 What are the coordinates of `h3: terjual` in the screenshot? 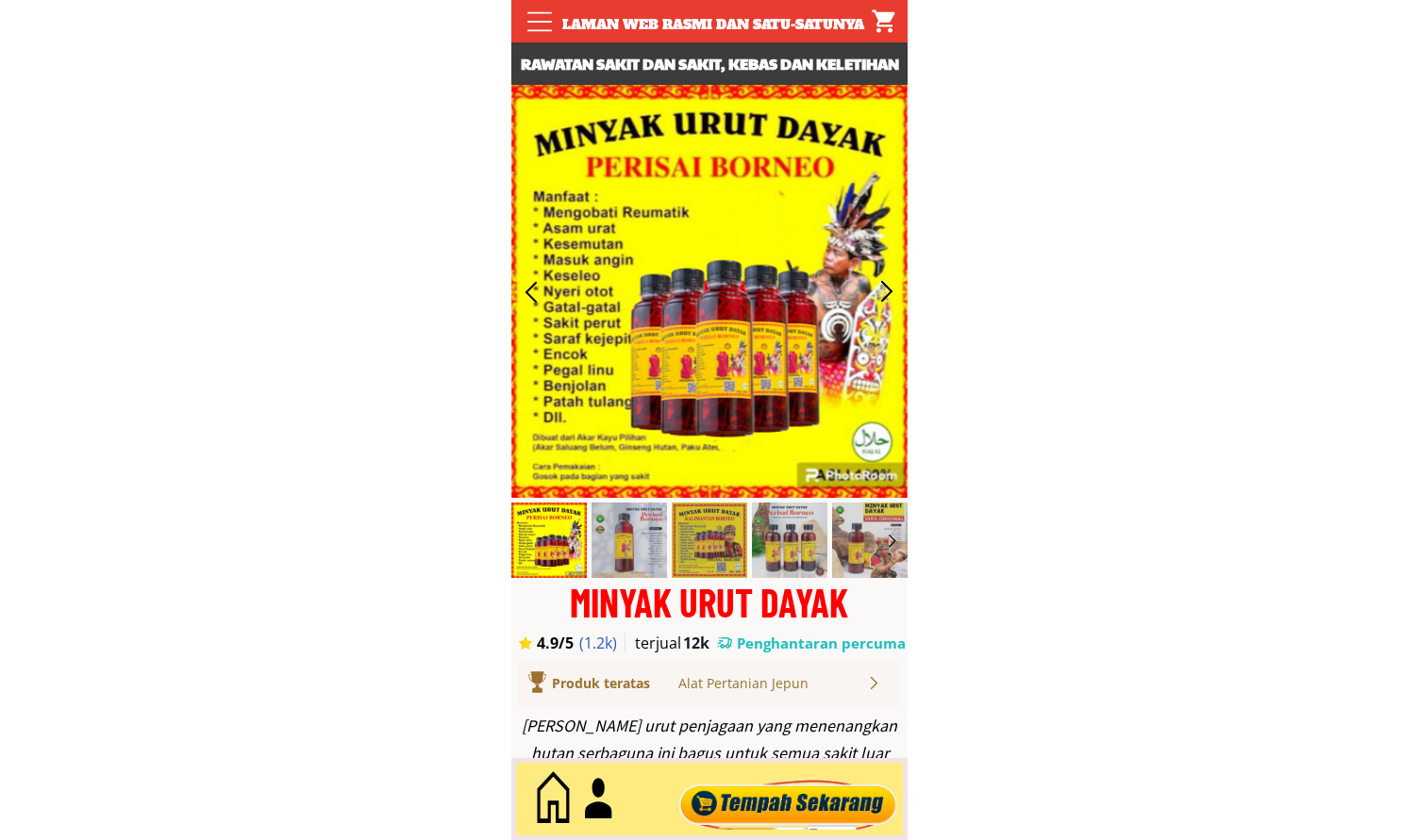 It's located at (667, 644).